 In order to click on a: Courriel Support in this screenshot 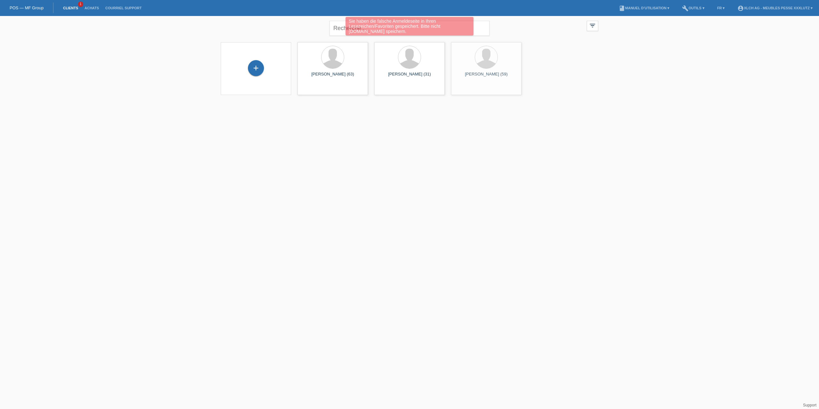, I will do `click(123, 8)`.